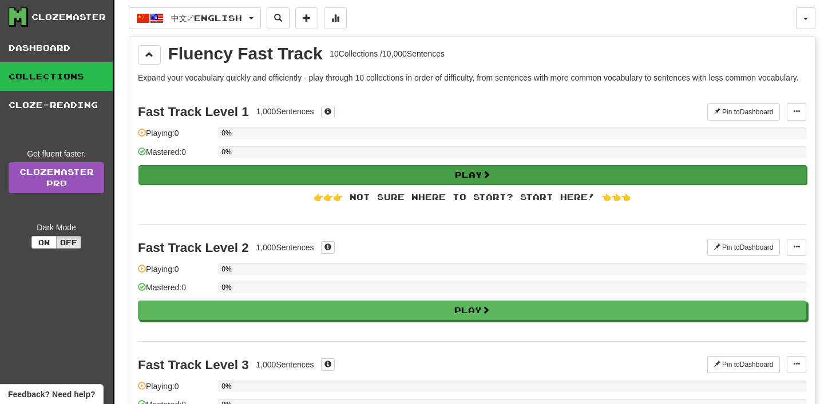 The height and width of the screenshot is (404, 824). I want to click on button: On, so click(44, 243).